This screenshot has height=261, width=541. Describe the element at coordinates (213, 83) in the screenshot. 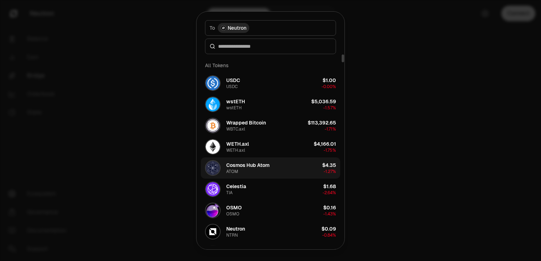

I see `img: USDC Logo` at that location.